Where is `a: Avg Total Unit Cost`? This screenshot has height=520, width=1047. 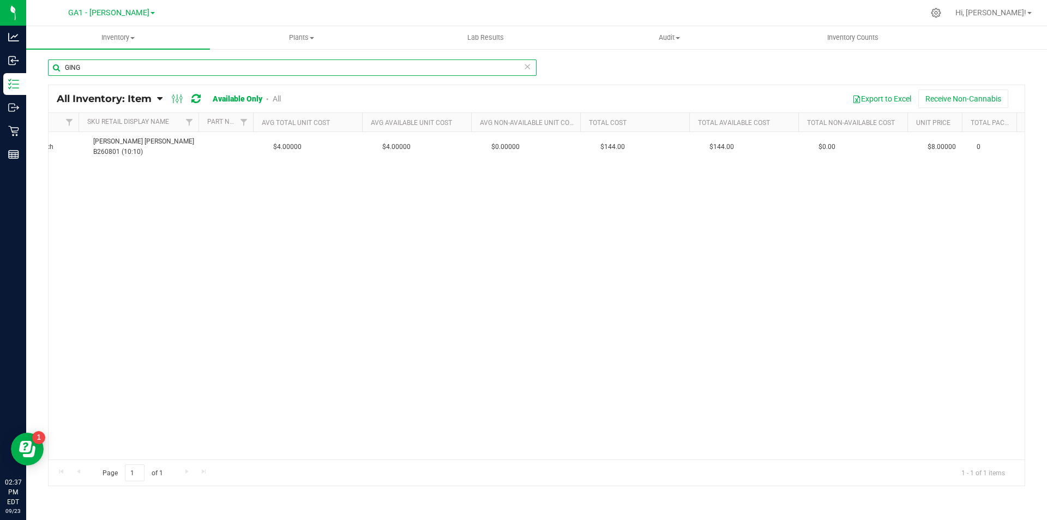
a: Avg Total Unit Cost is located at coordinates (296, 123).